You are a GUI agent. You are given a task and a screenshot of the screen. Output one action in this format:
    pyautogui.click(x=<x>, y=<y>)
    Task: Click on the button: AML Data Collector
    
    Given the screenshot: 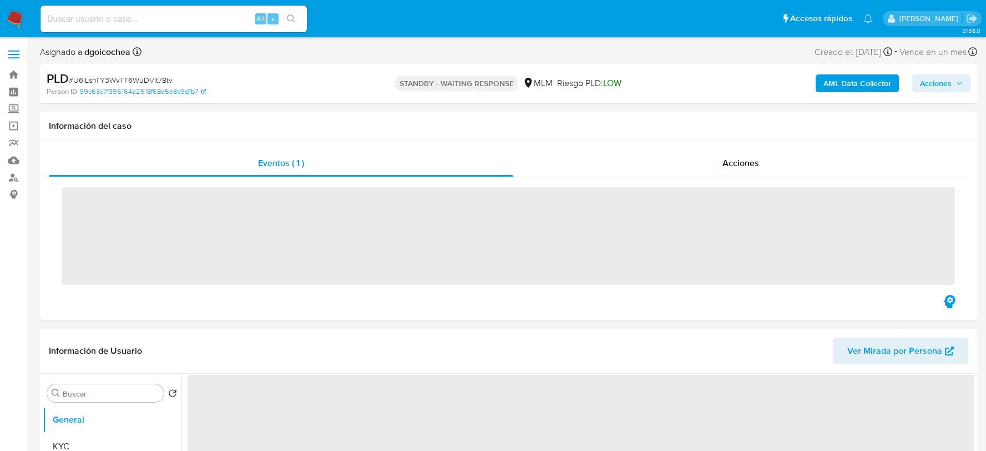 What is the action you would take?
    pyautogui.click(x=858, y=83)
    